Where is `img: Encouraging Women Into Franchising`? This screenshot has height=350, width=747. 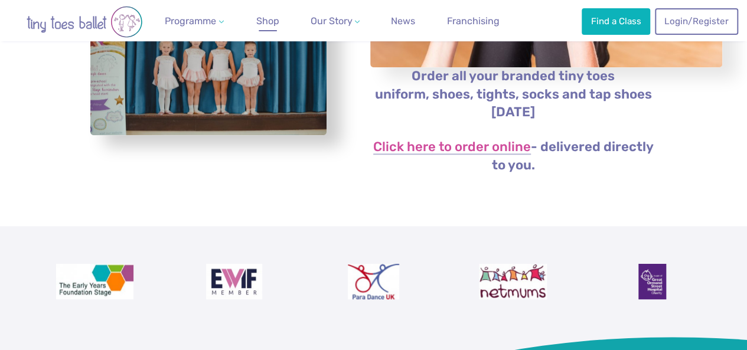
img: Encouraging Women Into Franchising is located at coordinates (234, 282).